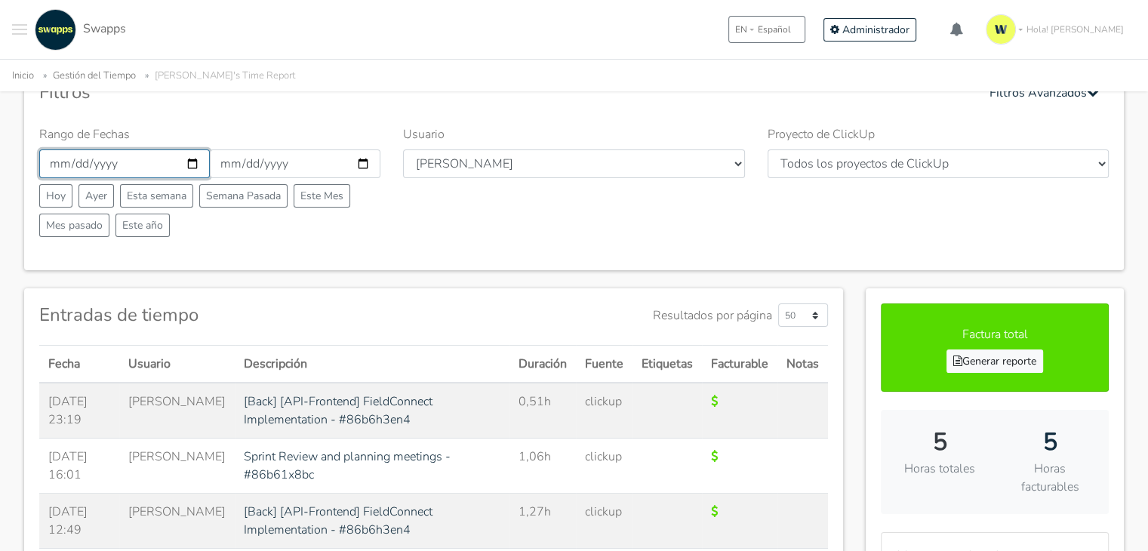  I want to click on h4: Filtros, so click(65, 92).